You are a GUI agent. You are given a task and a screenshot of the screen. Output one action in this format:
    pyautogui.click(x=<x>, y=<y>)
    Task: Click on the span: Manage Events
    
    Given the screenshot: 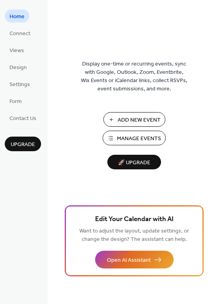 What is the action you would take?
    pyautogui.click(x=139, y=139)
    